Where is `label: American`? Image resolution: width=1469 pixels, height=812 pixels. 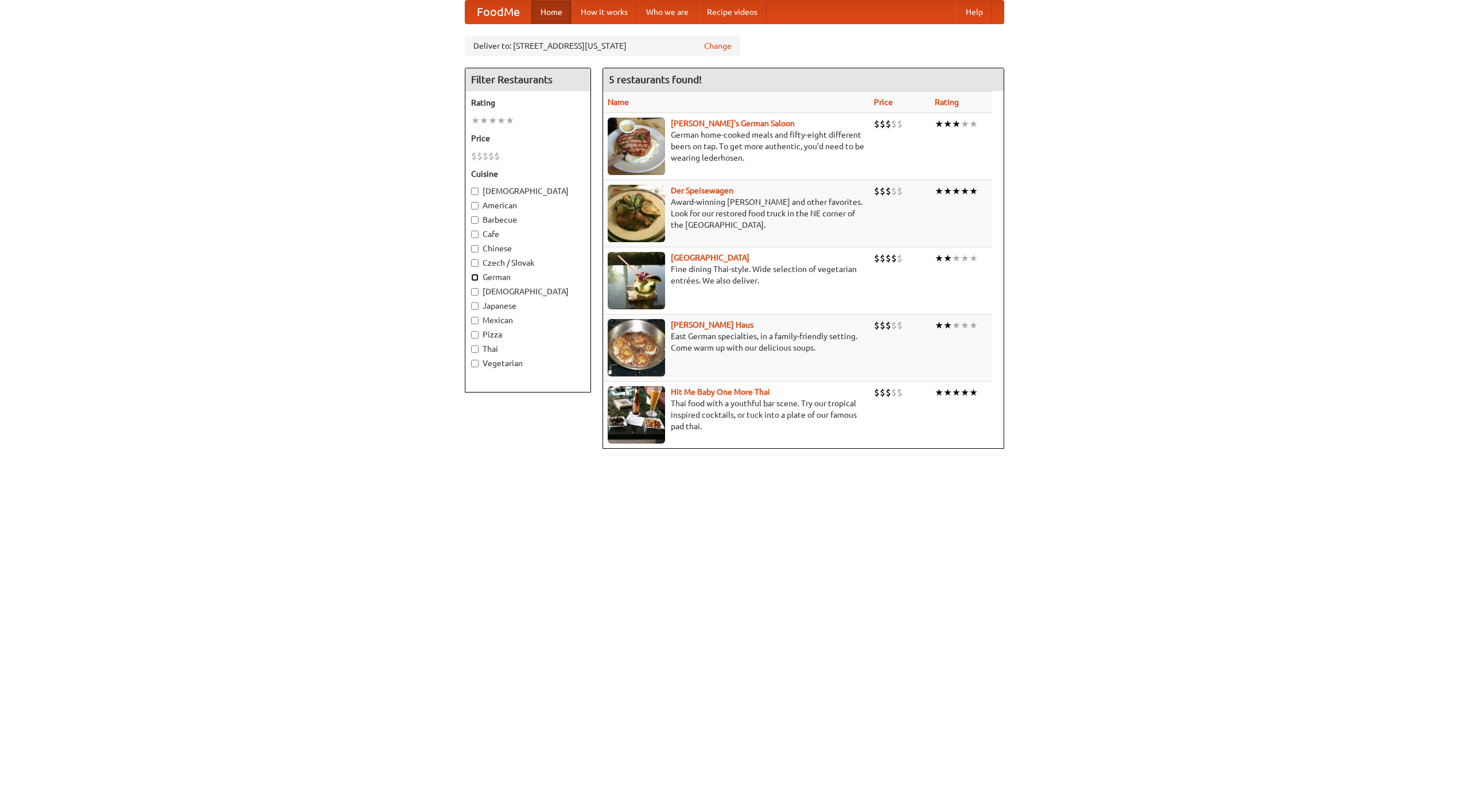
label: American is located at coordinates (528, 205).